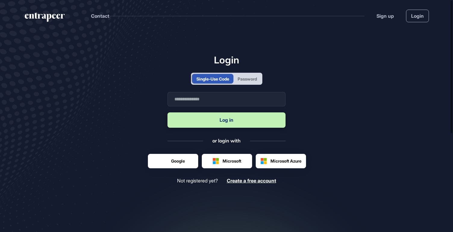 Image resolution: width=453 pixels, height=232 pixels. What do you see at coordinates (226, 60) in the screenshot?
I see `h1: Login` at bounding box center [226, 60].